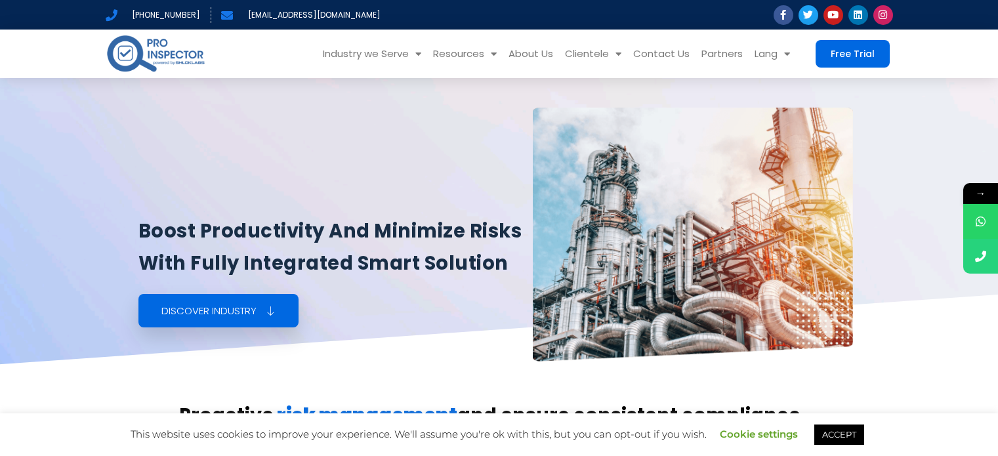 The image size is (998, 456). What do you see at coordinates (155, 53) in the screenshot?
I see `img: pro-inspector-logo` at bounding box center [155, 53].